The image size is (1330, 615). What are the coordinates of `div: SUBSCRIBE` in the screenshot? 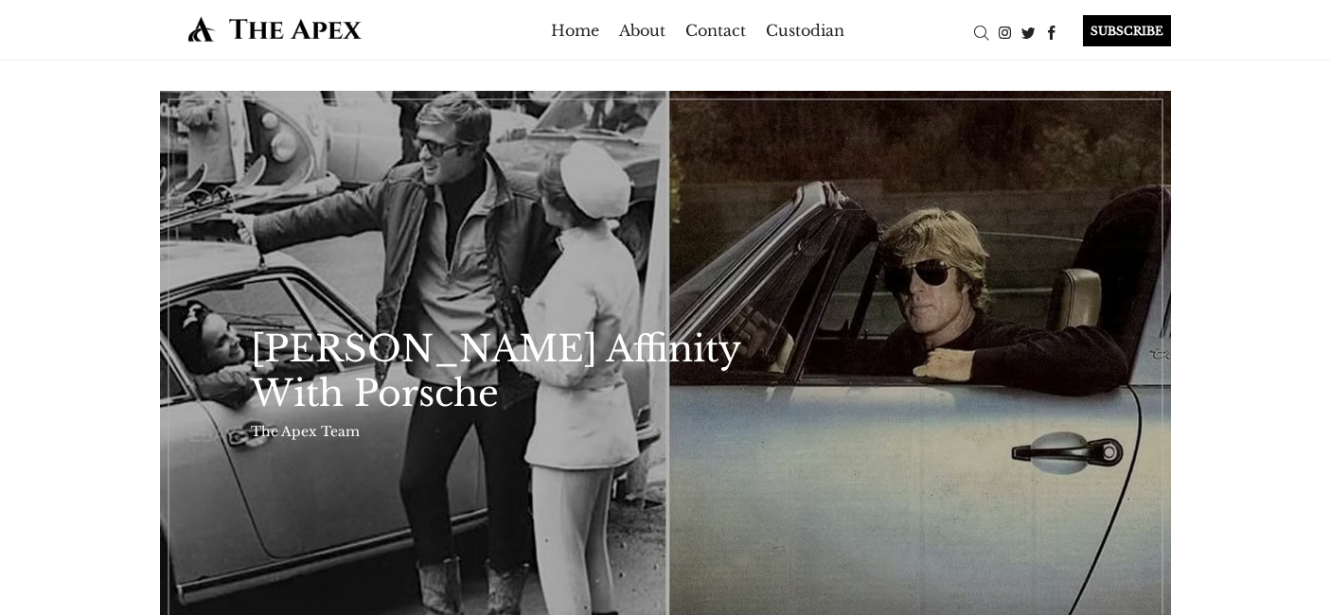 It's located at (1127, 30).